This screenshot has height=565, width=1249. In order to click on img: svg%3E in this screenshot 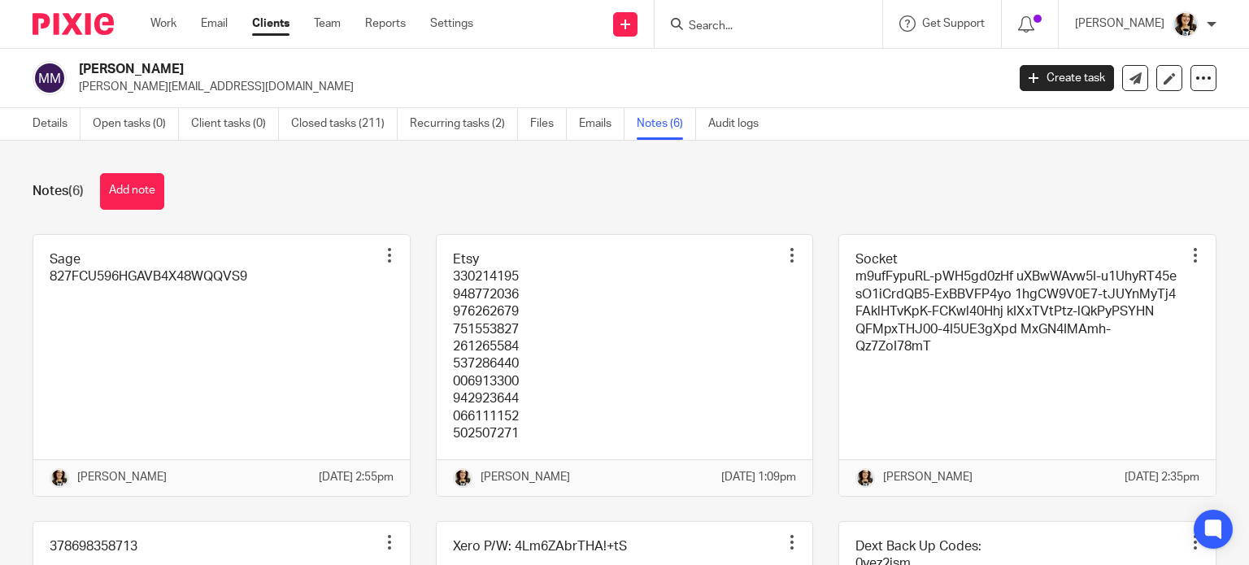, I will do `click(50, 78)`.